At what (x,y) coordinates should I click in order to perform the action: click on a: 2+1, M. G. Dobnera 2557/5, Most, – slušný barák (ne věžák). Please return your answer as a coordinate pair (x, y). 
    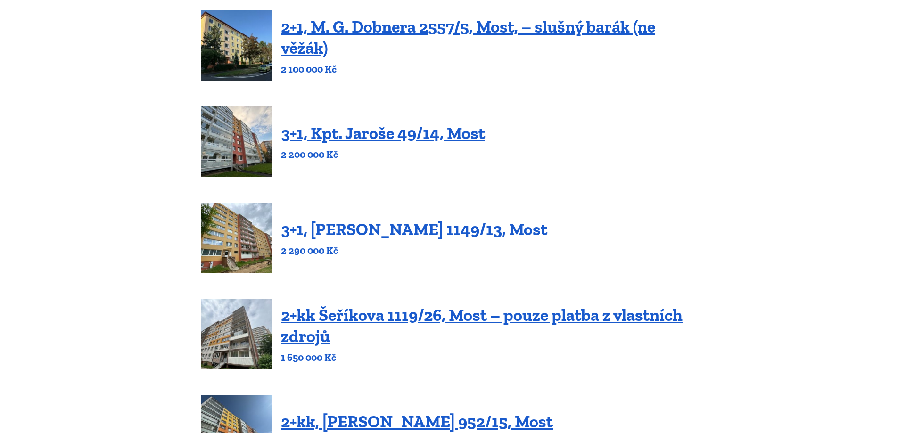
    Looking at the image, I should click on (468, 37).